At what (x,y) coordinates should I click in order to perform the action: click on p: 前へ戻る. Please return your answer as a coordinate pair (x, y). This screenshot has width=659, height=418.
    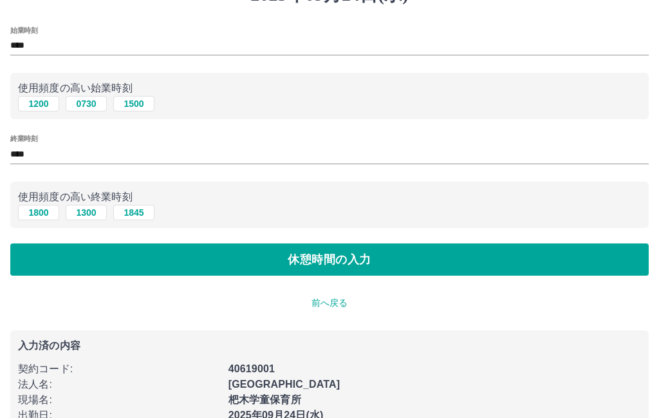
    Looking at the image, I should click on (330, 303).